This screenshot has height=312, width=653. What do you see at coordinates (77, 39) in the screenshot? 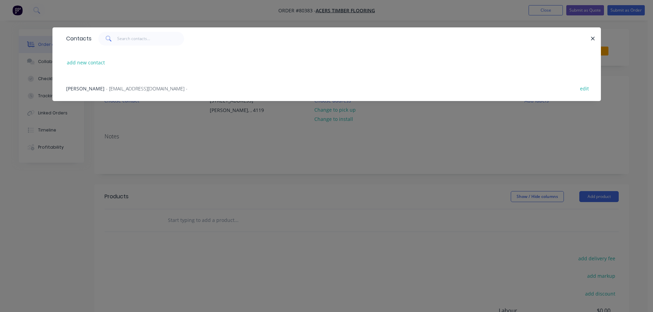
I see `div: Contacts` at bounding box center [77, 39].